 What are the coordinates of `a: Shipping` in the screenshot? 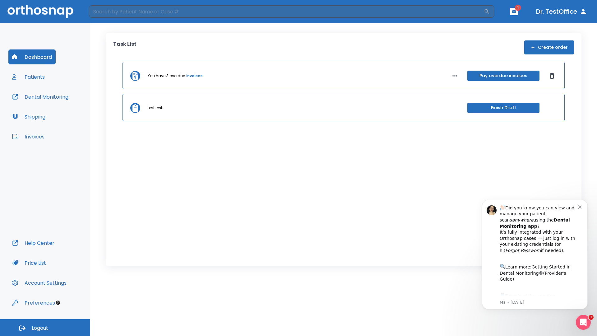 It's located at (29, 117).